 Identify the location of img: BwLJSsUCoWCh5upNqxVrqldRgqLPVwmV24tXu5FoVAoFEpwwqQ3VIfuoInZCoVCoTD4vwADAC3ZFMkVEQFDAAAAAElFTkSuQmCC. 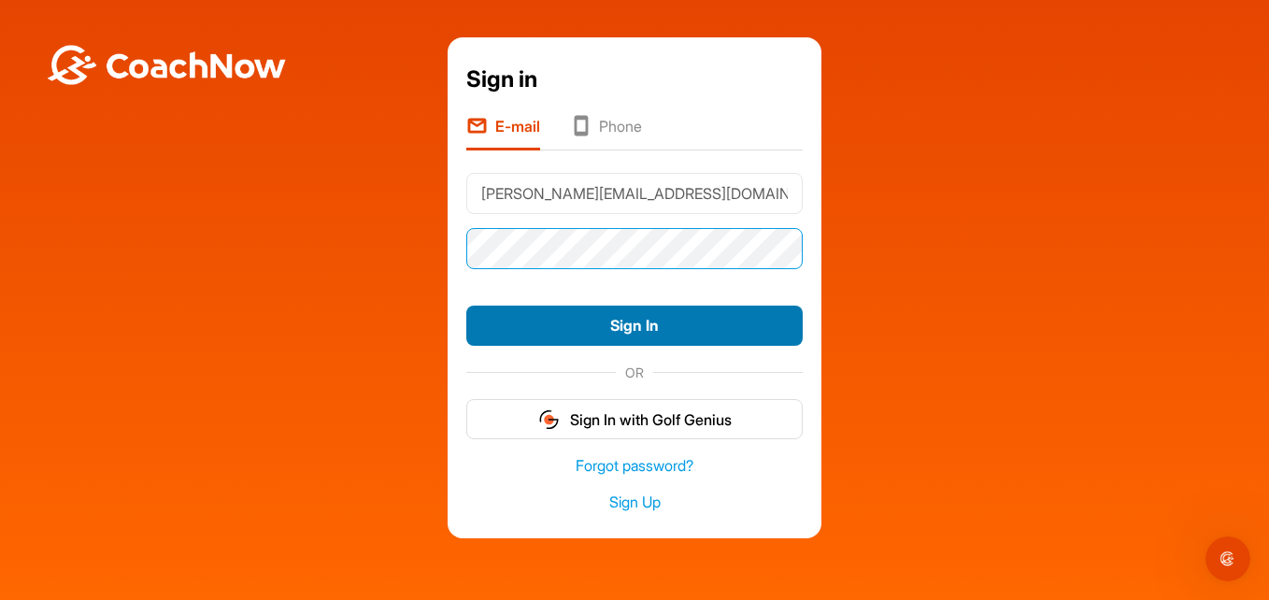
(166, 64).